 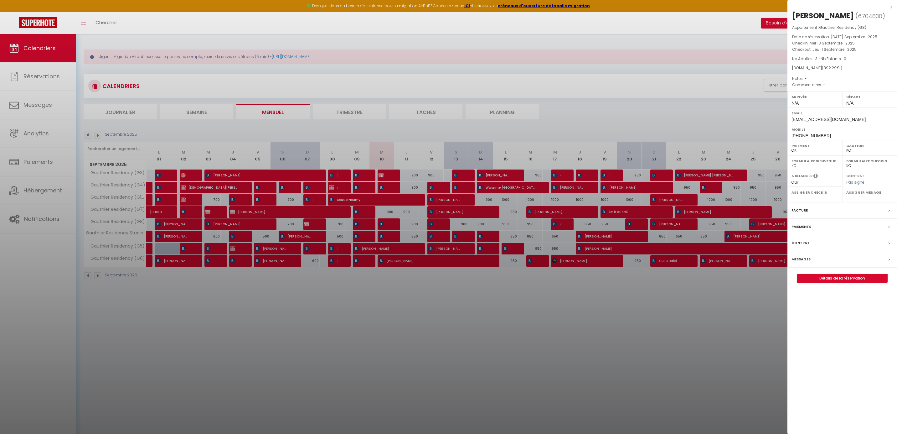 What do you see at coordinates (830, 68) in the screenshot?
I see `span: 892.29` at bounding box center [830, 68].